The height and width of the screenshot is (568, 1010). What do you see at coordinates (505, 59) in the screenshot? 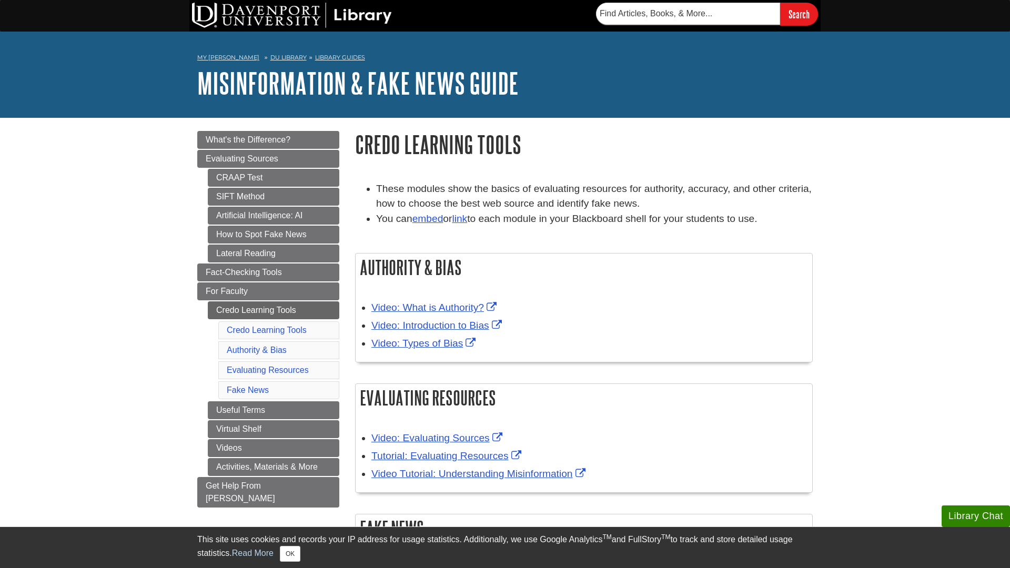
I see `nav: breadcrumb` at bounding box center [505, 59].